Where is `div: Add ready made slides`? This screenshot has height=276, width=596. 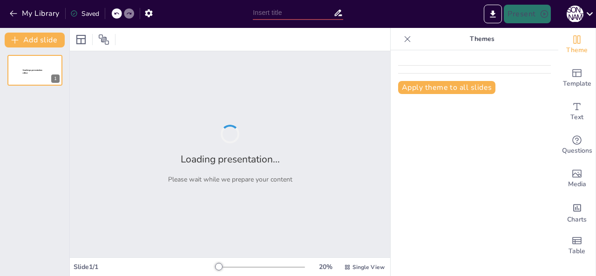
div: Add ready made slides is located at coordinates (577, 78).